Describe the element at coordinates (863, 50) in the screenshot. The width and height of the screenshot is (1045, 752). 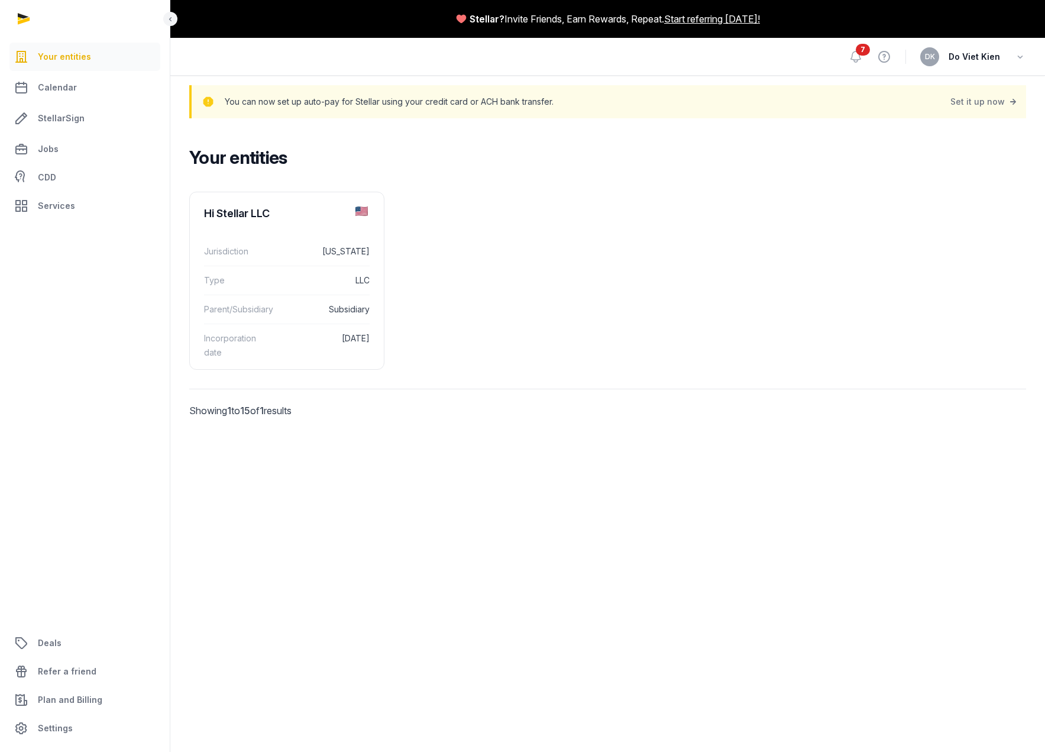
I see `span: 7` at that location.